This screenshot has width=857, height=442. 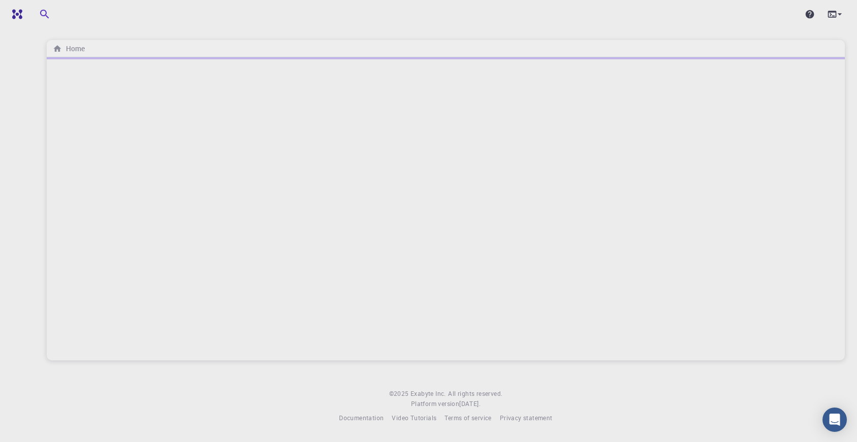 What do you see at coordinates (428, 394) in the screenshot?
I see `span: Exabyte Inc.` at bounding box center [428, 394].